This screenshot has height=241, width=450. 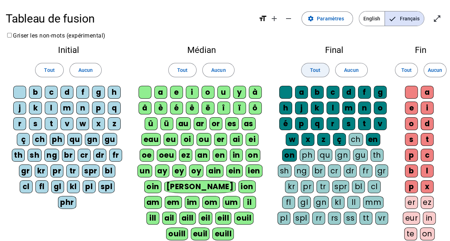 What do you see at coordinates (9, 35) in the screenshot?
I see `input: Griser les non-mots (expérimental)` at bounding box center [9, 35].